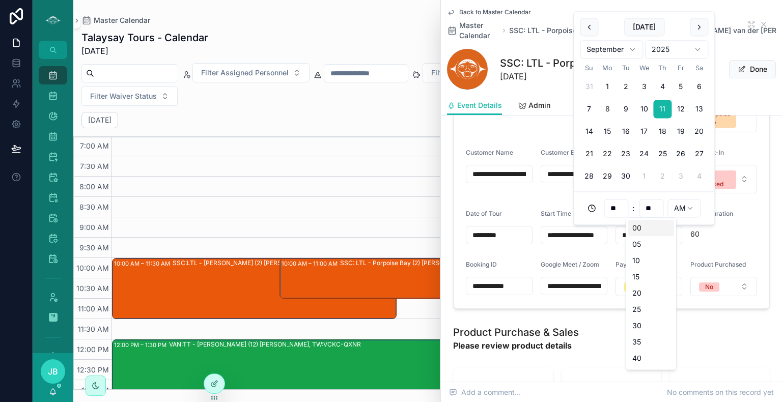 This screenshot has height=402, width=782. Describe the element at coordinates (608, 132) in the screenshot. I see `button: Monday, September 15th, 2025` at that location.